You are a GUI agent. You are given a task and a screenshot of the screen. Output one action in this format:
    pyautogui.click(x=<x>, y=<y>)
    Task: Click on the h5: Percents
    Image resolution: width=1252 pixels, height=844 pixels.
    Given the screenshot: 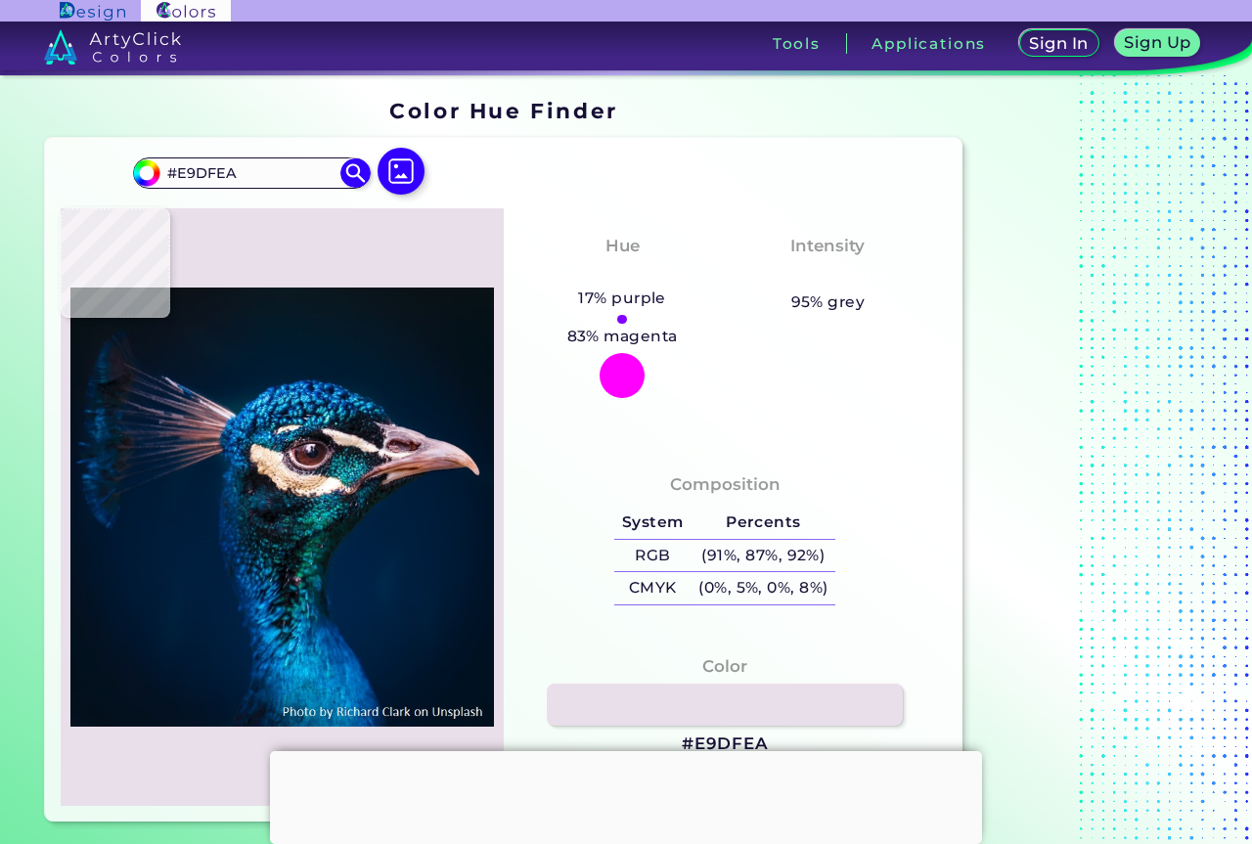 What is the action you would take?
    pyautogui.click(x=763, y=522)
    